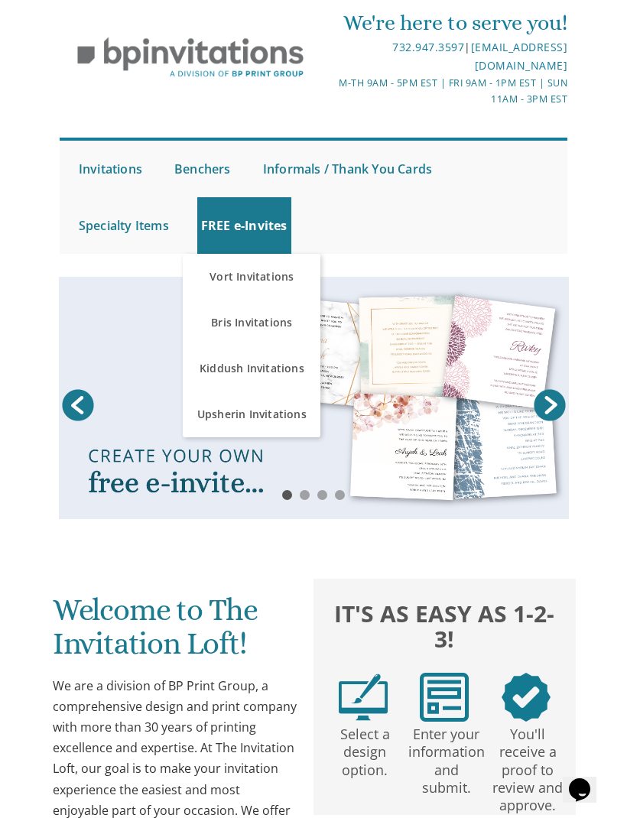 The width and height of the screenshot is (627, 818). Describe the element at coordinates (526, 697) in the screenshot. I see `img: step3.png` at that location.